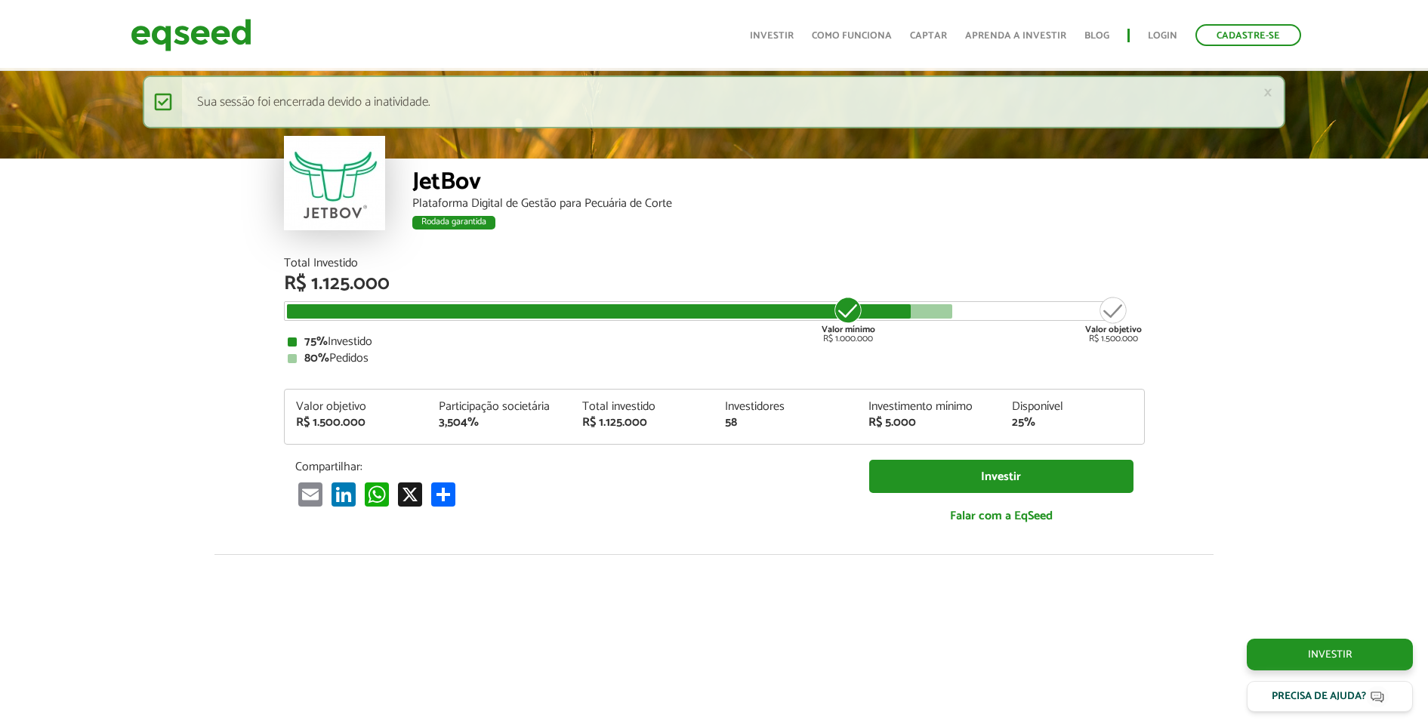  Describe the element at coordinates (715, 264) in the screenshot. I see `div: Total Investido` at that location.